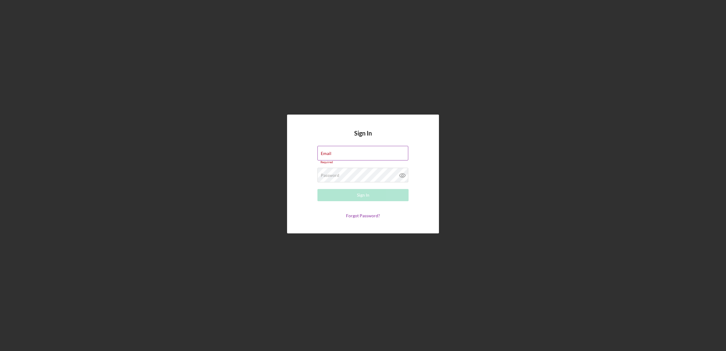 This screenshot has height=351, width=726. Describe the element at coordinates (363, 138) in the screenshot. I see `h4: Sign In` at that location.